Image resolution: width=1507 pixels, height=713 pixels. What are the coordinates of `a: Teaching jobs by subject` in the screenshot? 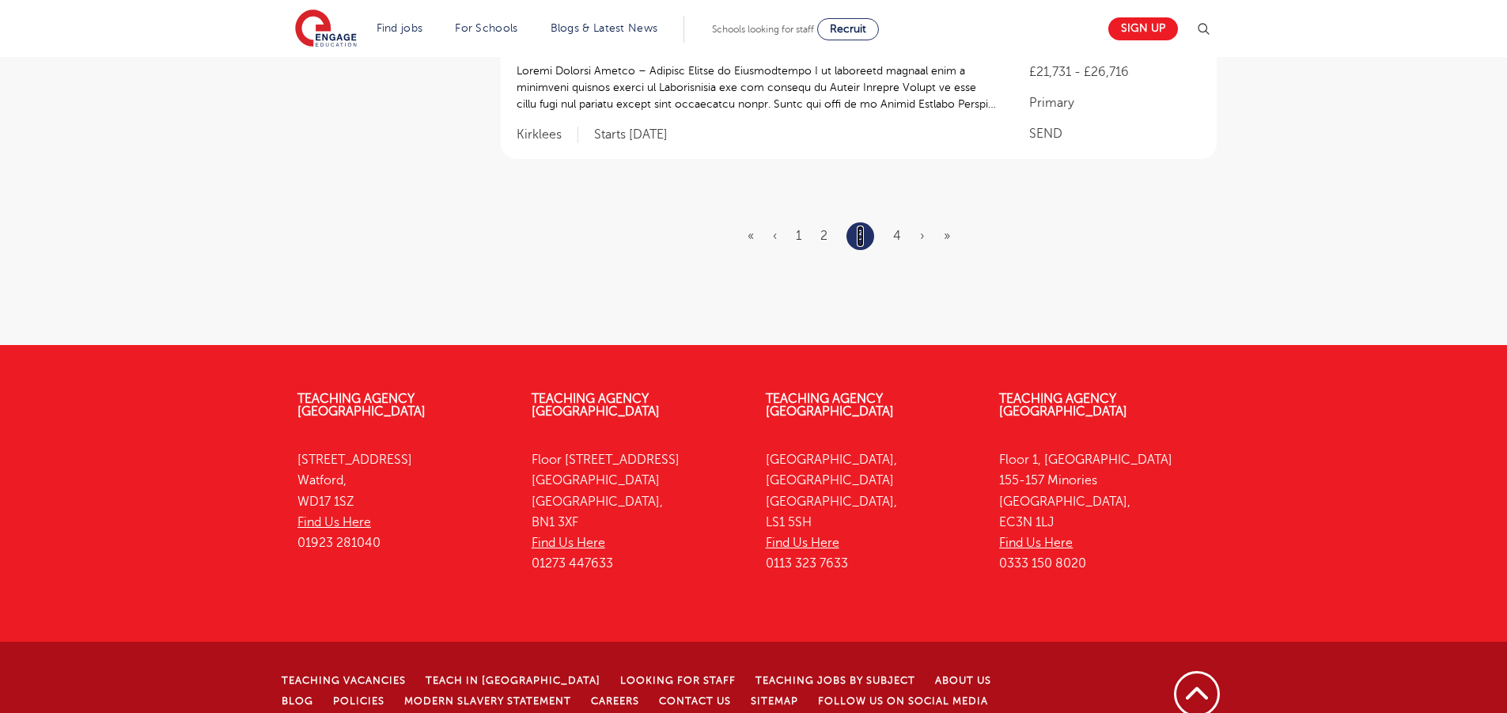 It's located at (835, 680).